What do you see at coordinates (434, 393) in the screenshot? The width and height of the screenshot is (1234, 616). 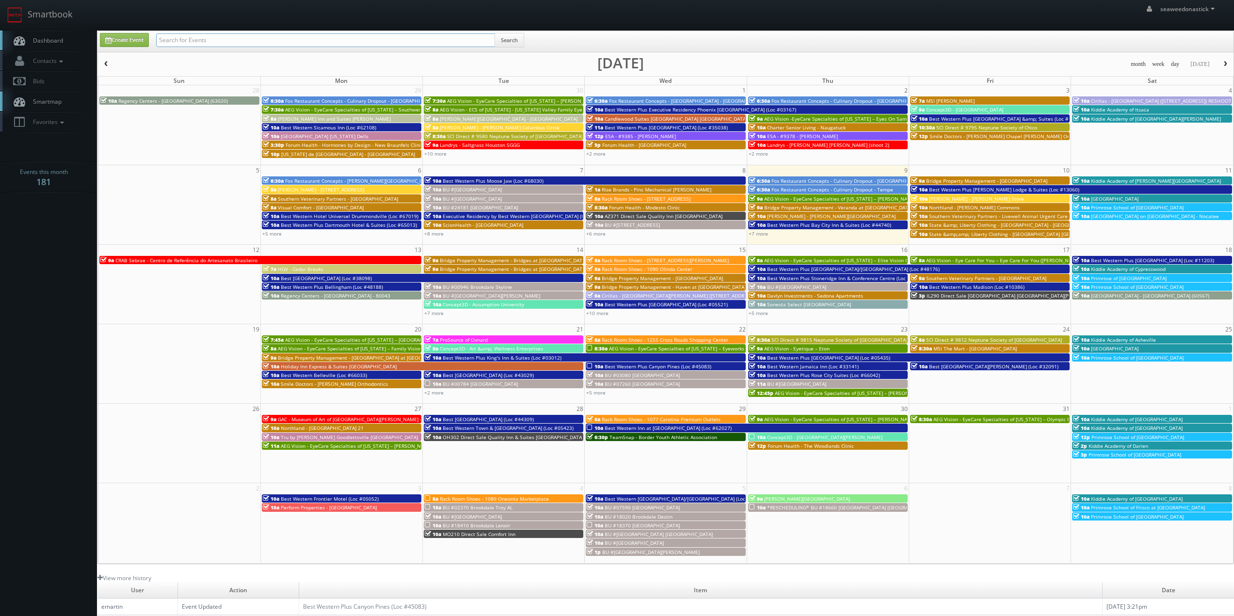 I see `a: +2 more` at bounding box center [434, 393].